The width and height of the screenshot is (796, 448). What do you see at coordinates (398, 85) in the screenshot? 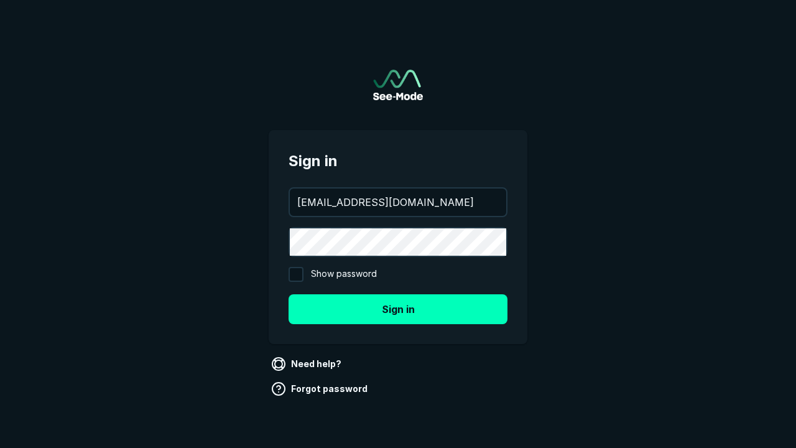
I see `img: See-Mode Logo` at bounding box center [398, 85].